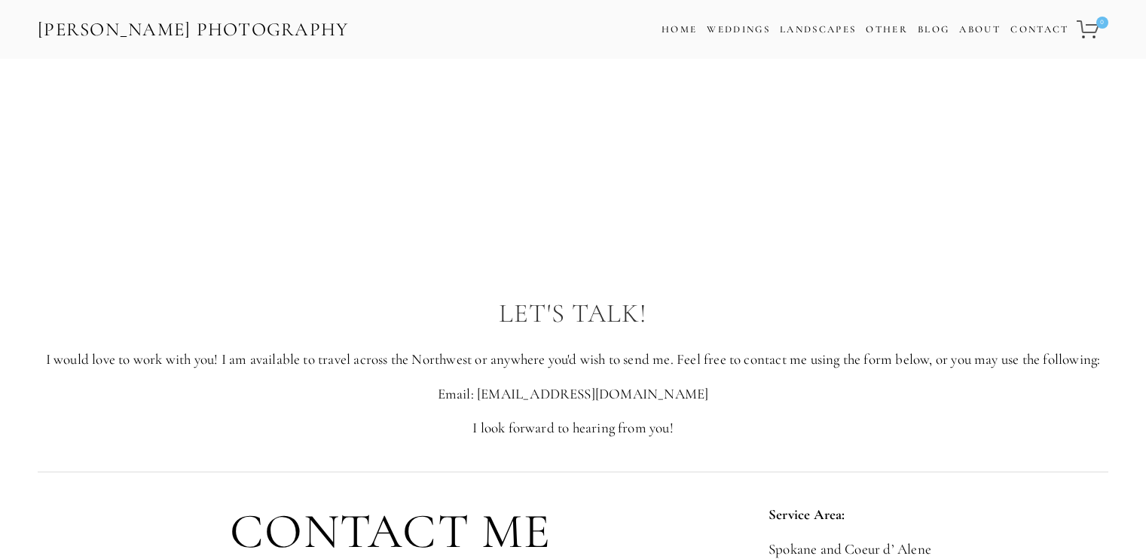  I want to click on h2: Let's Talk!, so click(573, 313).